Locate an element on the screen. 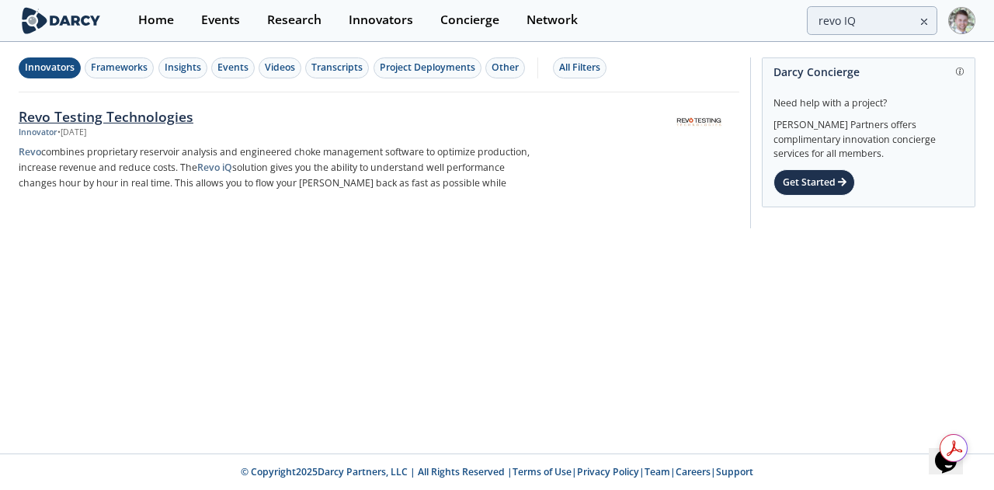 The width and height of the screenshot is (994, 490). button: Transcripts is located at coordinates (337, 68).